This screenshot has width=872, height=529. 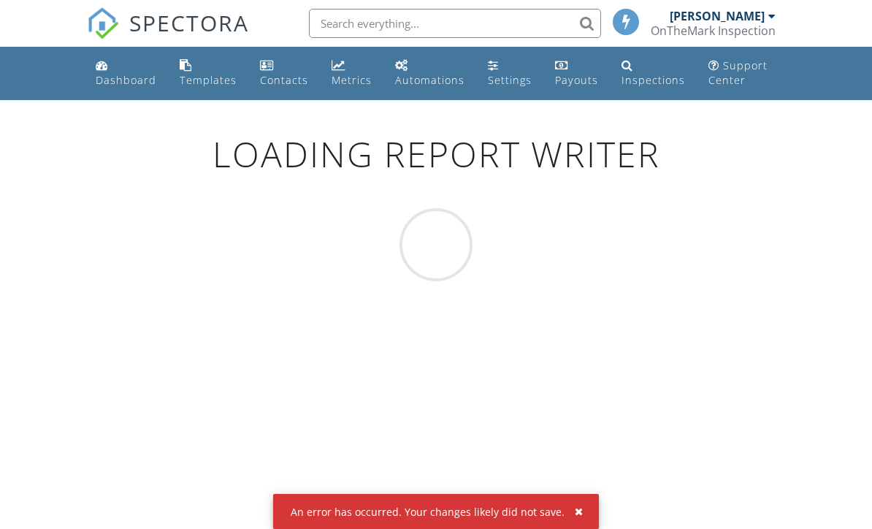 What do you see at coordinates (436, 511) in the screenshot?
I see `div: An error has occurred. Your changes likely did not save.` at bounding box center [436, 511].